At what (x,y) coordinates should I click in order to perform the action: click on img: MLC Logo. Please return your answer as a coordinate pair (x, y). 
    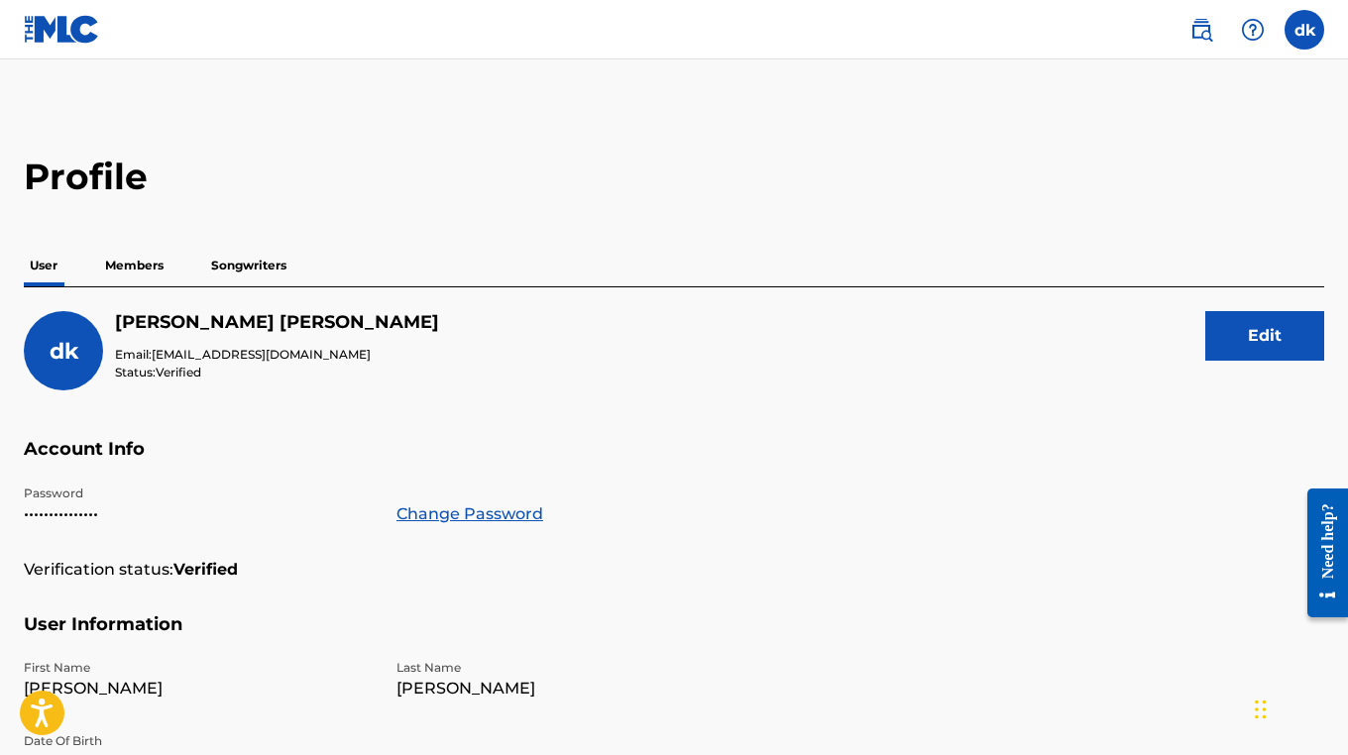
    Looking at the image, I should click on (61, 29).